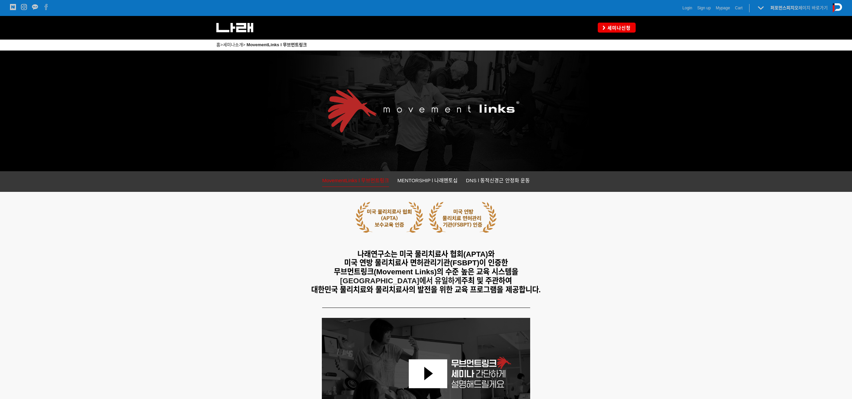  What do you see at coordinates (687, 8) in the screenshot?
I see `a: Login` at bounding box center [687, 8].